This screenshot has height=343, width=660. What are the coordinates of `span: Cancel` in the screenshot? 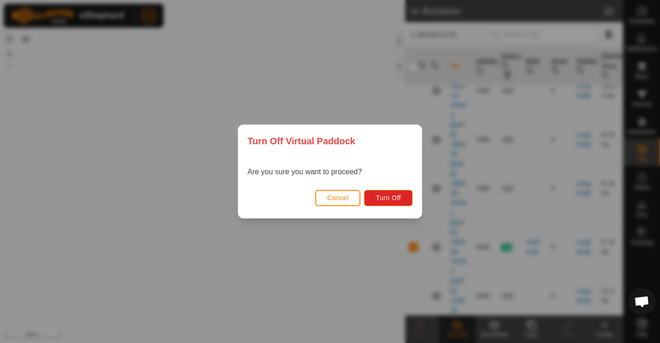 It's located at (338, 198).